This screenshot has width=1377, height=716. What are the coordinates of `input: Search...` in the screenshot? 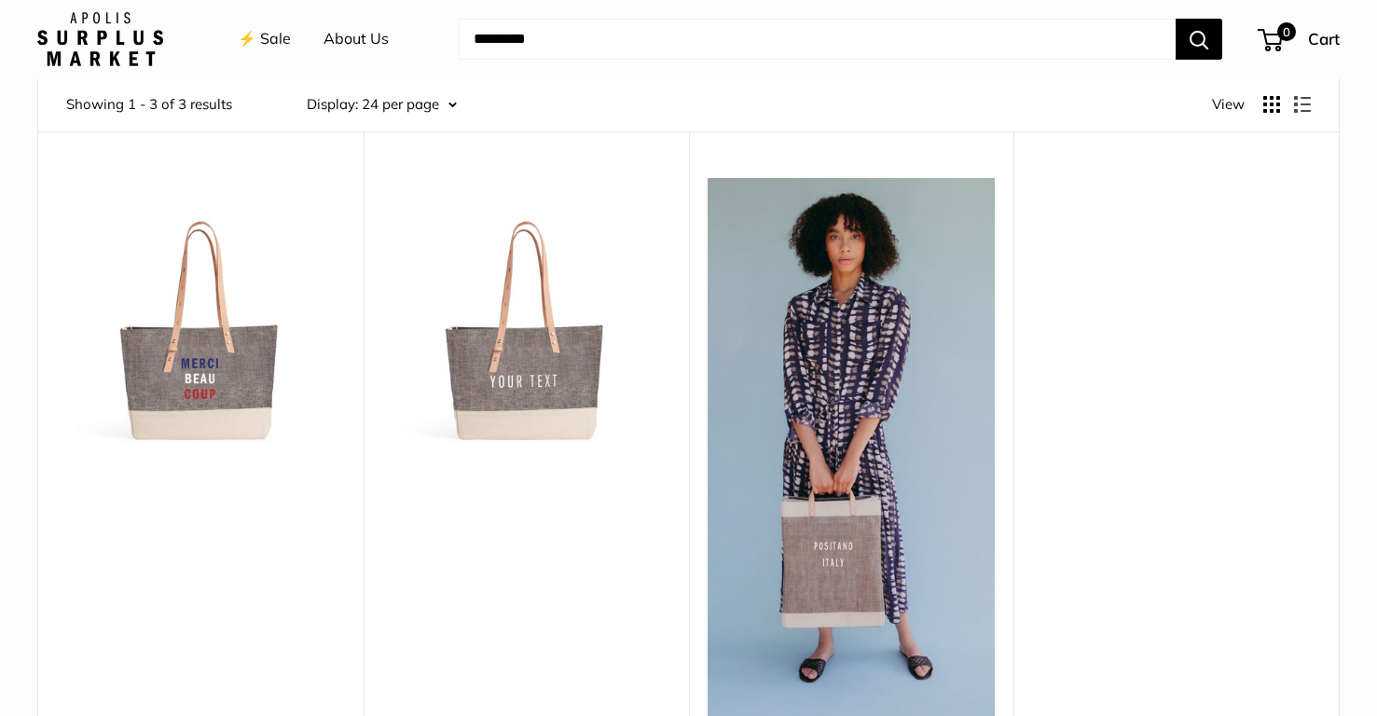 It's located at (816, 39).